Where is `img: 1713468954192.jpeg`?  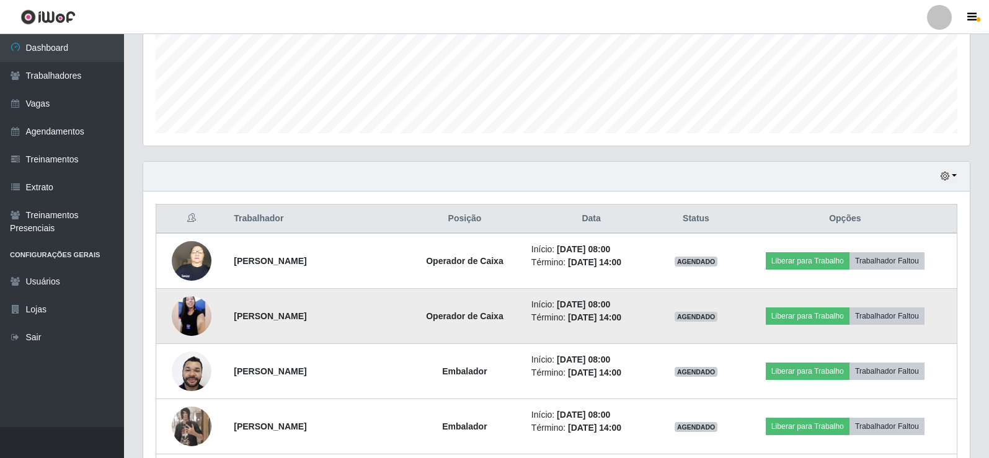 img: 1713468954192.jpeg is located at coordinates (192, 371).